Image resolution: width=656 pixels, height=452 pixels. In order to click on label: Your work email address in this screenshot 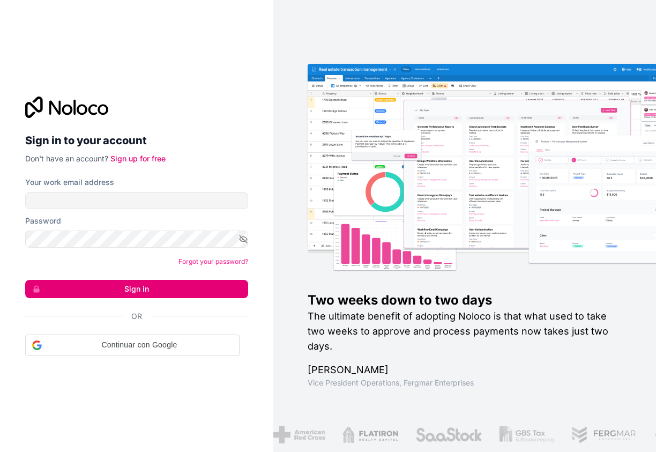, I will do `click(70, 182)`.